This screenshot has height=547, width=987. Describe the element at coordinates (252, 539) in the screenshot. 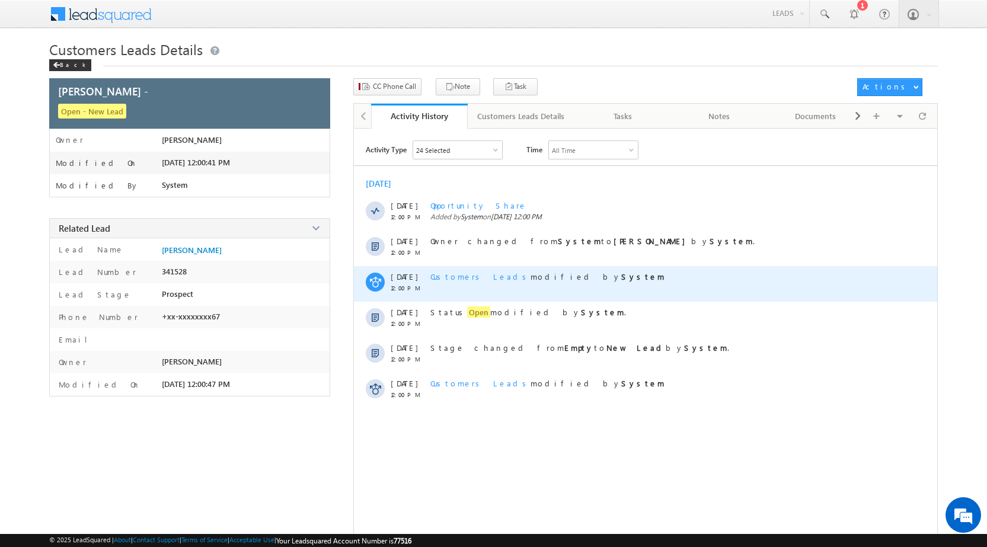

I see `a: Acceptable Use` at that location.